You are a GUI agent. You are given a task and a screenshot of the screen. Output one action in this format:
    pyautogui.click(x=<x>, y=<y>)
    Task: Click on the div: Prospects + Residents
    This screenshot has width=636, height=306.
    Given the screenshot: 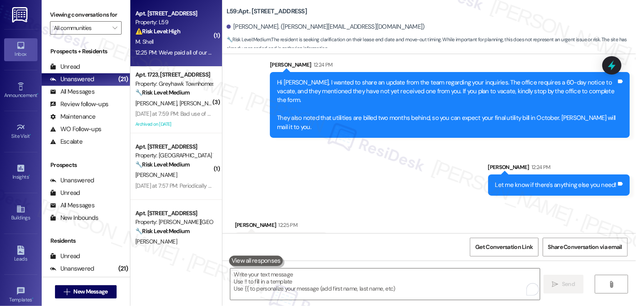 What is the action you would take?
    pyautogui.click(x=86, y=51)
    